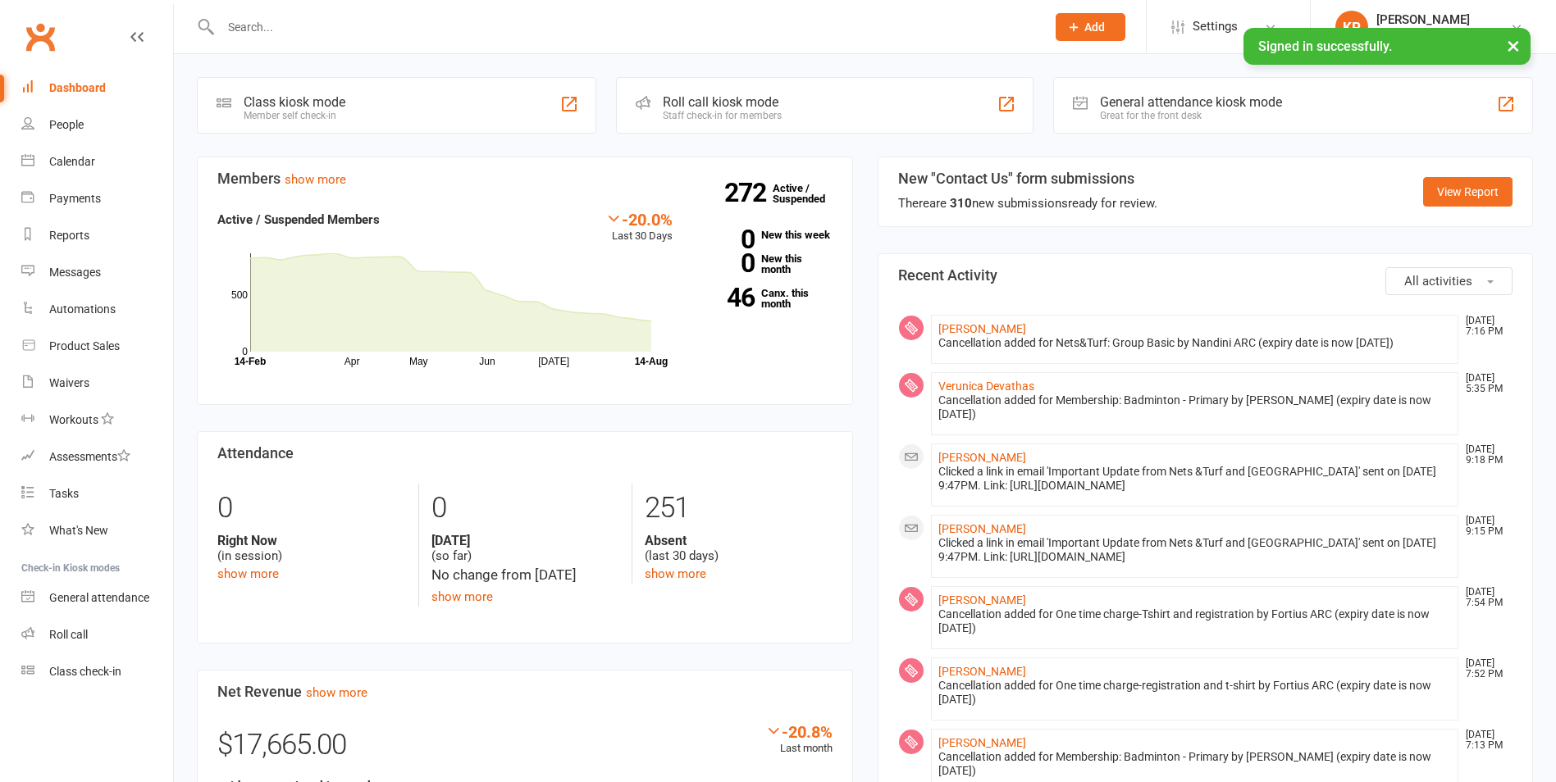 The width and height of the screenshot is (1556, 782). I want to click on div: -20.0%, so click(639, 219).